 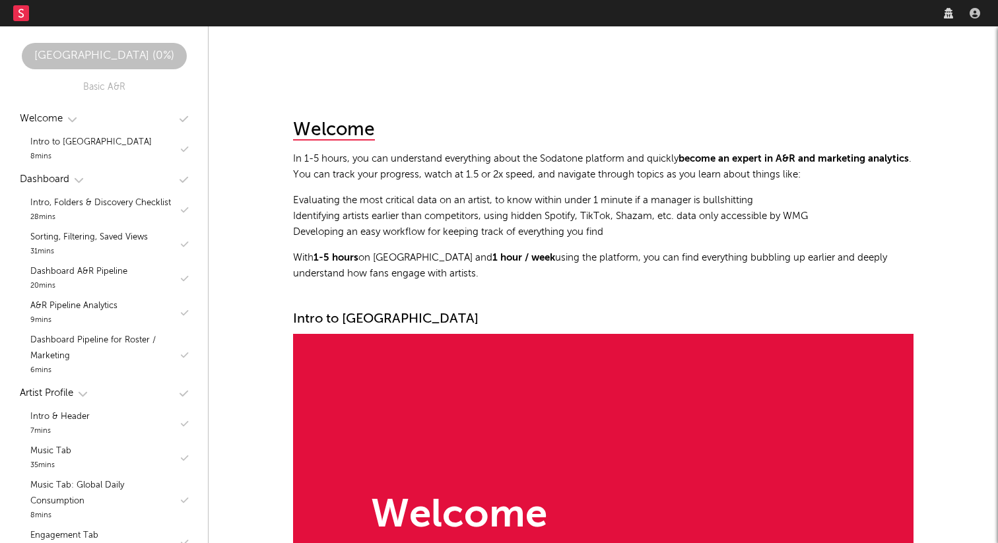 What do you see at coordinates (74, 321) in the screenshot?
I see `div: 9 mins` at bounding box center [74, 321].